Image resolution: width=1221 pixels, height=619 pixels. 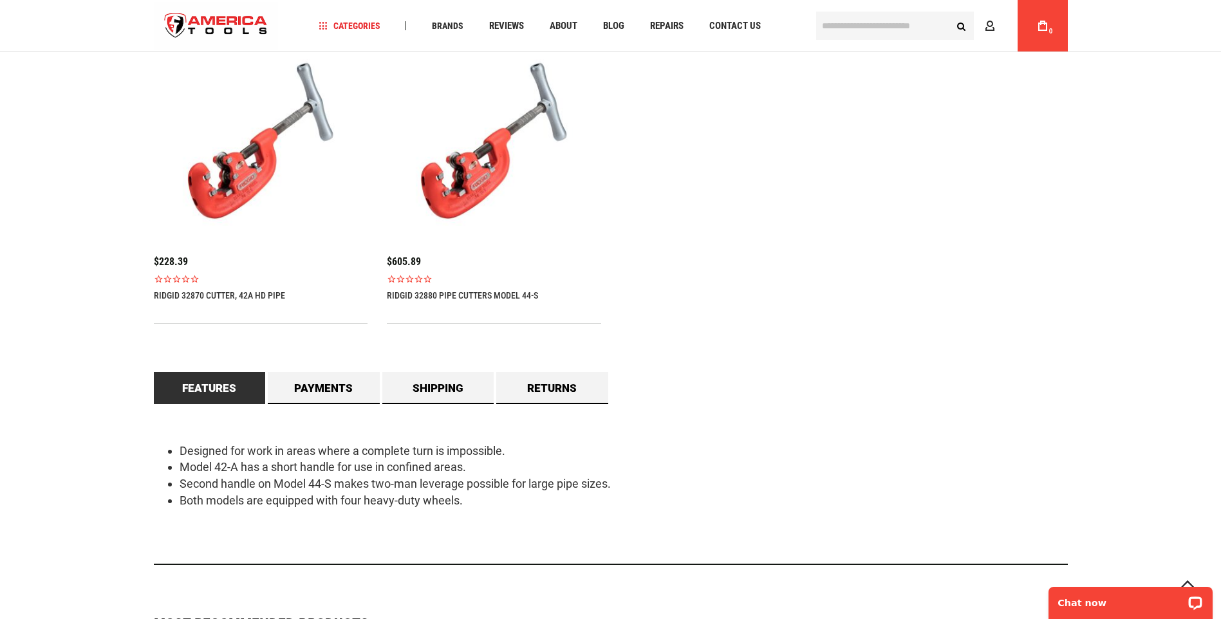 What do you see at coordinates (613, 26) in the screenshot?
I see `span: Blog` at bounding box center [613, 26].